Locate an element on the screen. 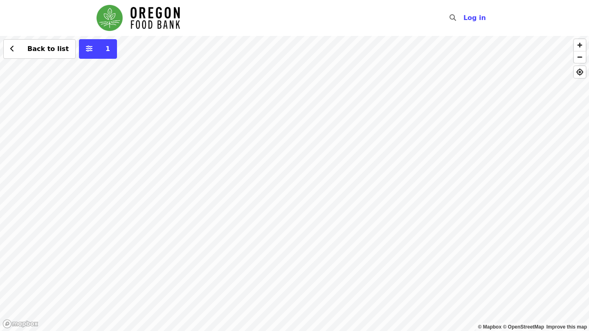 The width and height of the screenshot is (589, 331). i: search icon is located at coordinates (452, 18).